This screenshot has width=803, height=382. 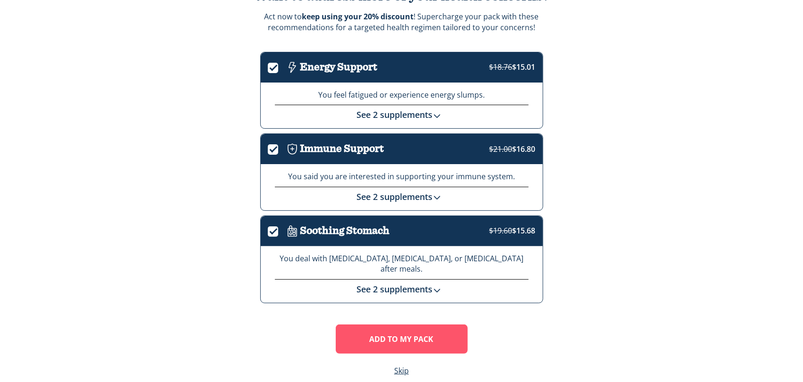 What do you see at coordinates (358, 17) in the screenshot?
I see `strong: keep using your 20% discount` at bounding box center [358, 17].